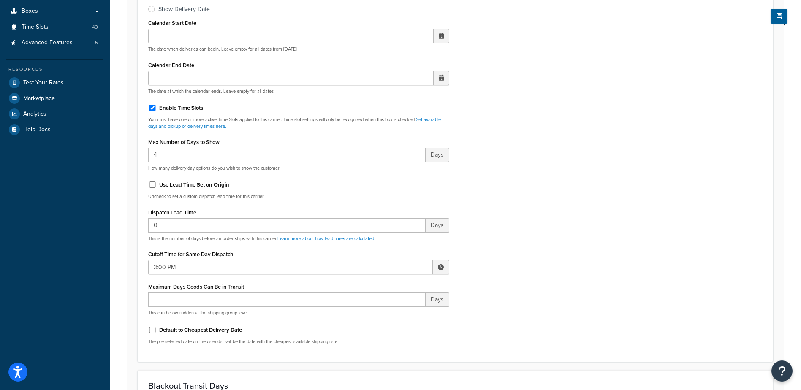 The image size is (801, 390). I want to click on li: Test Your Rates, so click(55, 83).